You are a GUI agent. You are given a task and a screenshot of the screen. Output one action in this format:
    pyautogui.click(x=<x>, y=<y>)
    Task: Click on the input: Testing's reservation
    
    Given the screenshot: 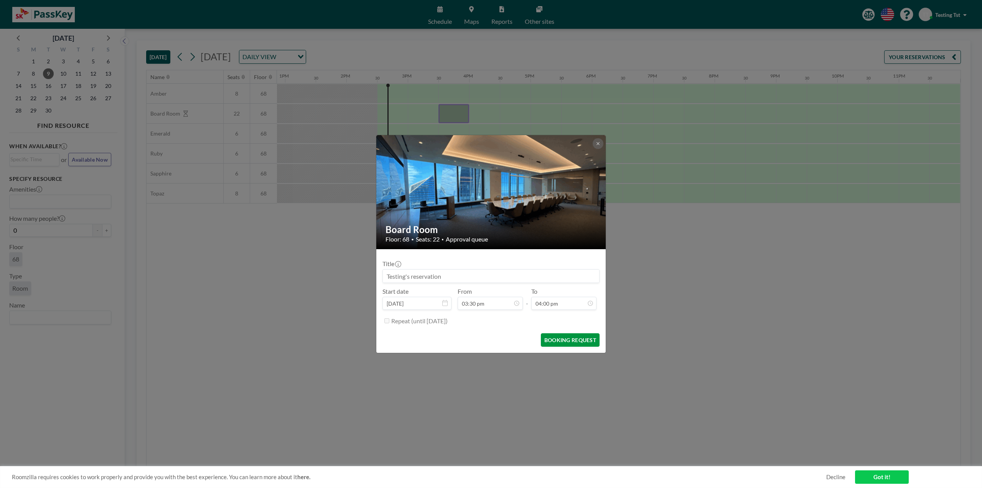 What is the action you would take?
    pyautogui.click(x=491, y=276)
    